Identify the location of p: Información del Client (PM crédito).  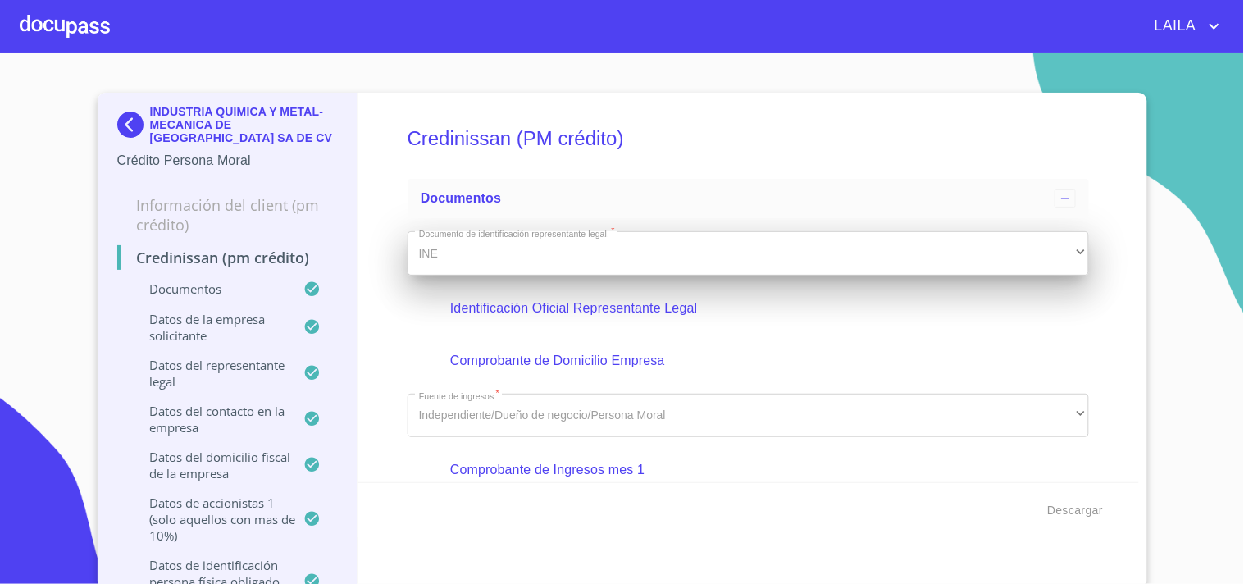
(227, 215).